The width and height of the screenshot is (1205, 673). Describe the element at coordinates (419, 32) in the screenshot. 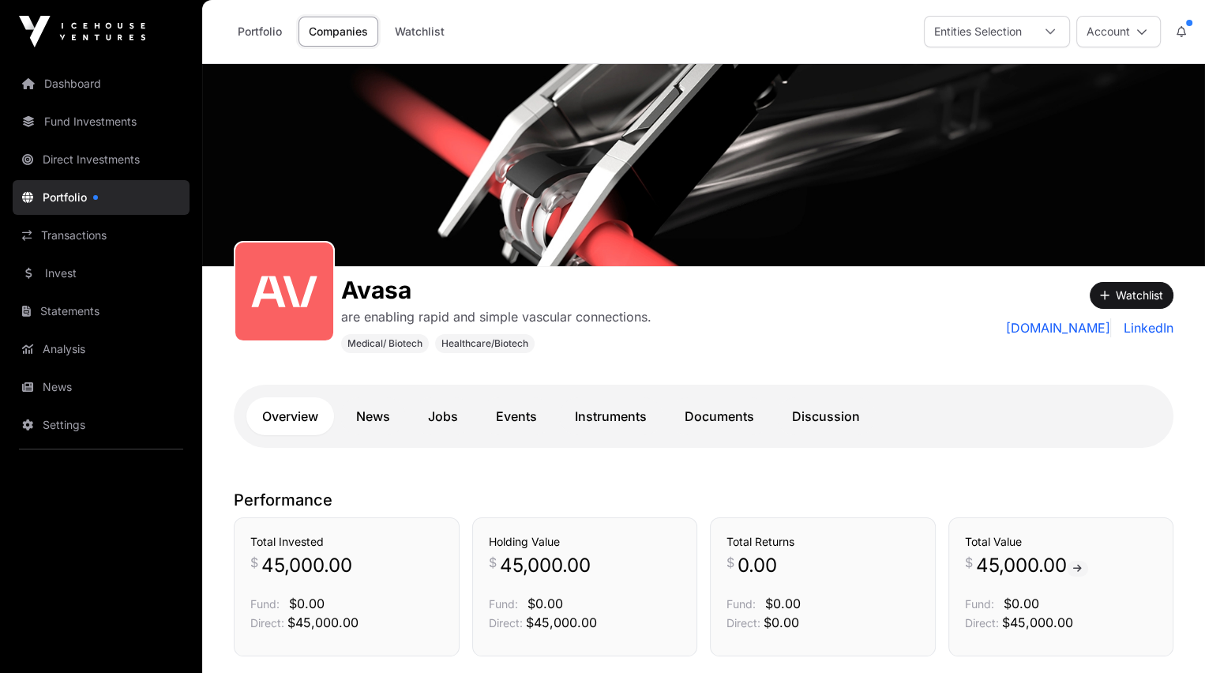

I see `a: Watchlist` at that location.